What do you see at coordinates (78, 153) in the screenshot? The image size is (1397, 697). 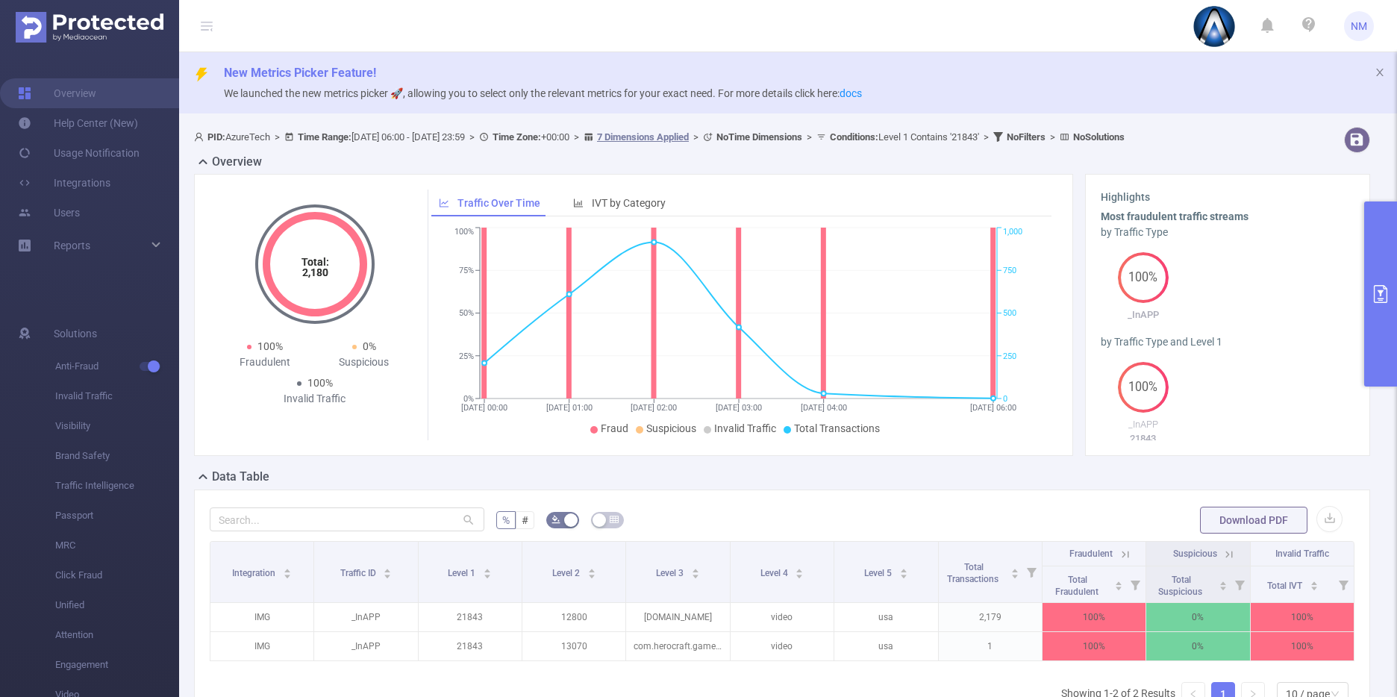 I see `a: Usage Notification` at bounding box center [78, 153].